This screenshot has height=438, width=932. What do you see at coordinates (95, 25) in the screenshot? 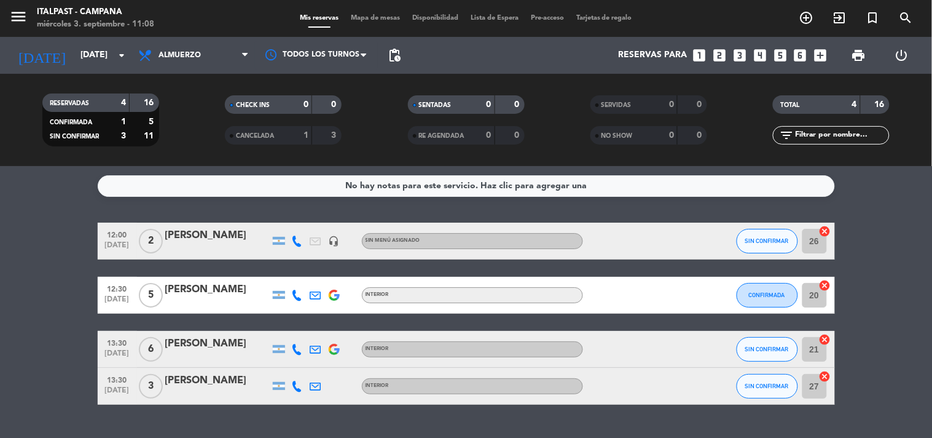
I see `div: miércoles 3. septiembre - 11:08` at bounding box center [95, 25].